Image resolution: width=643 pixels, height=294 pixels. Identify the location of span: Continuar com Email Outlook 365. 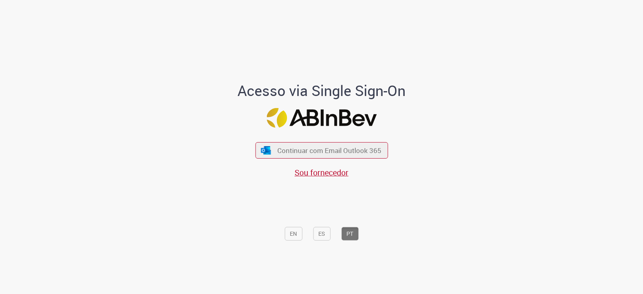
(329, 150).